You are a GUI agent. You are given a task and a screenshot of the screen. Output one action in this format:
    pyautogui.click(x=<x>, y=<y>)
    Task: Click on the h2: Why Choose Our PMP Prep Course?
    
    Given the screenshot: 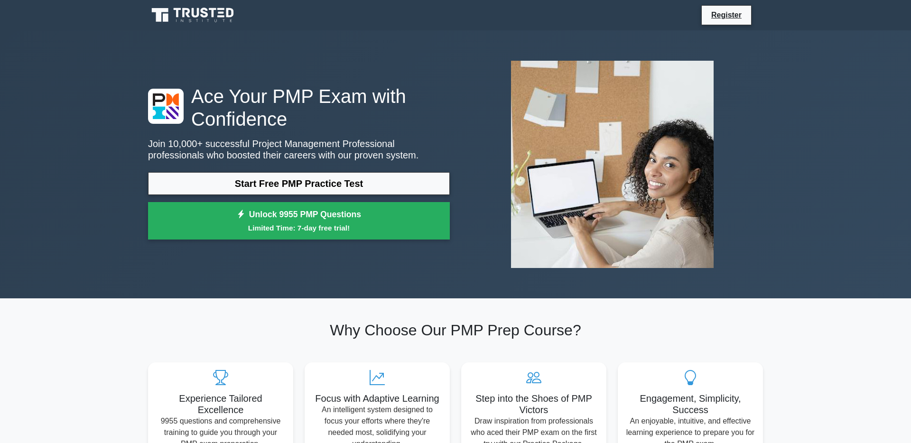 What is the action you would take?
    pyautogui.click(x=456, y=330)
    